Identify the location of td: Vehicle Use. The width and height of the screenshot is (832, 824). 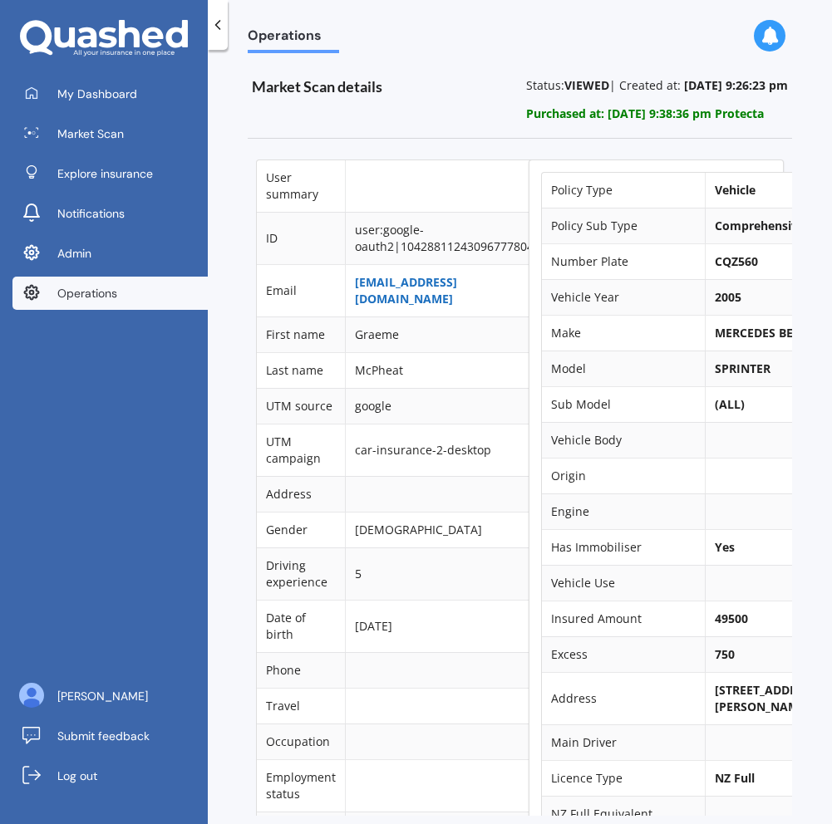
(623, 582).